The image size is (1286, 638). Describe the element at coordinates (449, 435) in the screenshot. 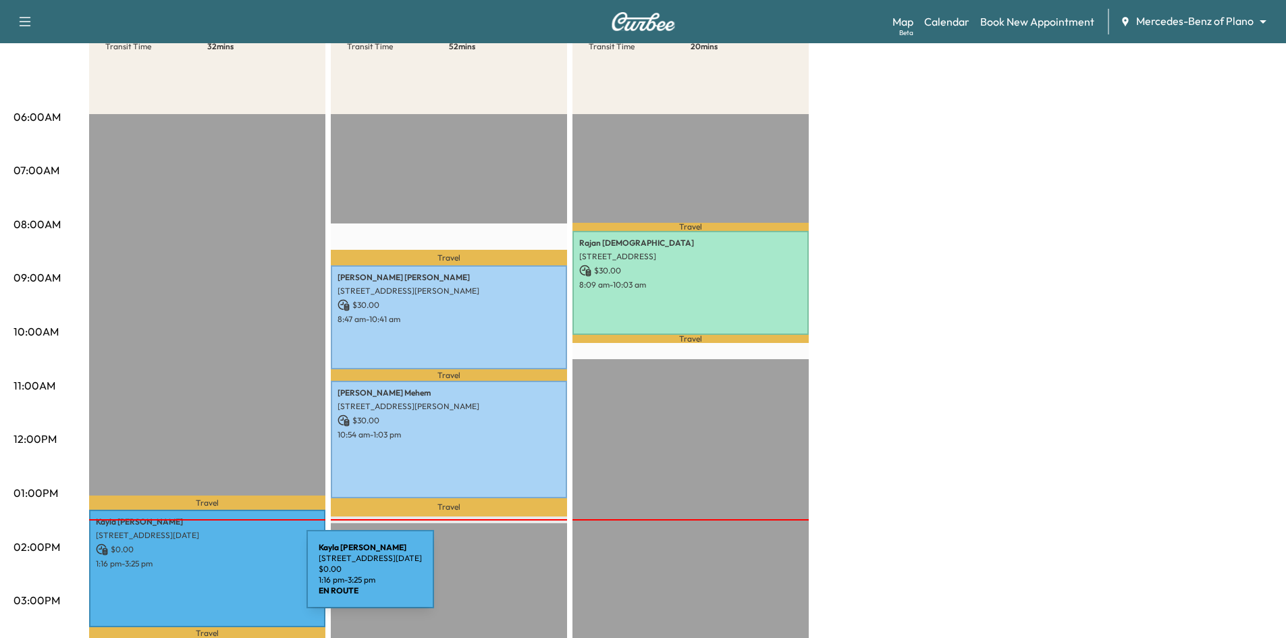

I see `p: 10:54 am - 1:03 pm` at that location.